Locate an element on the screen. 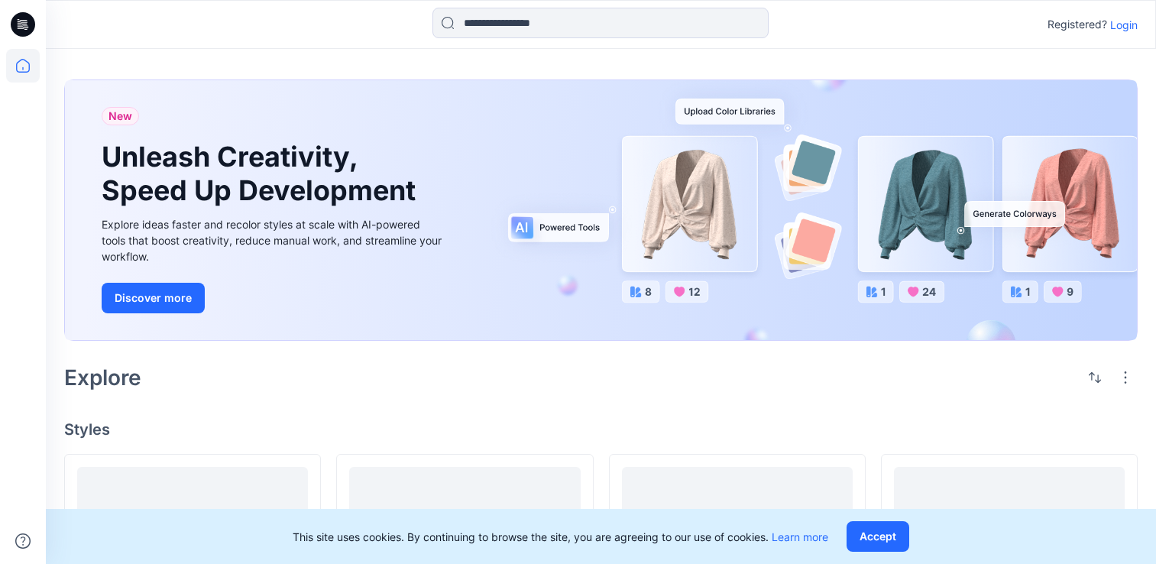  a: Learn more is located at coordinates (800, 537).